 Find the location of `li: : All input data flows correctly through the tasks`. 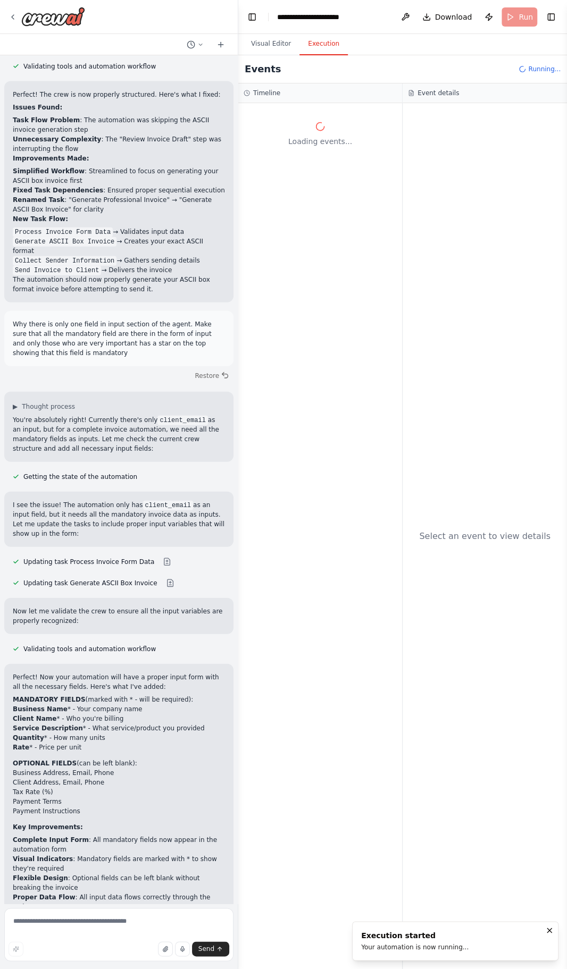

li: : All input data flows correctly through the tasks is located at coordinates (119, 902).